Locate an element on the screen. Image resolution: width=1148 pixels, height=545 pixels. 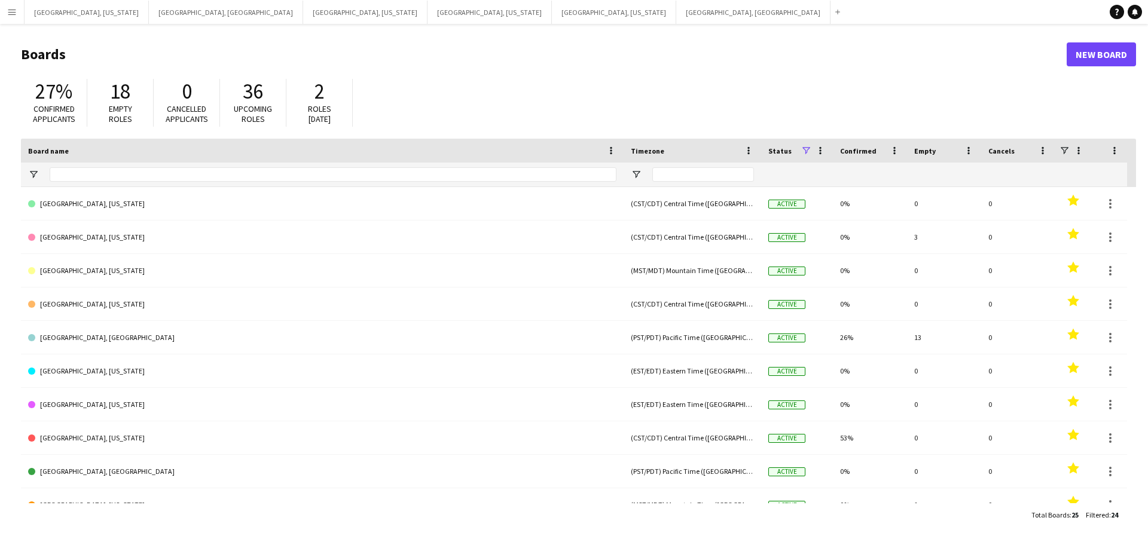
span: Confirmed applicants is located at coordinates (54, 114).